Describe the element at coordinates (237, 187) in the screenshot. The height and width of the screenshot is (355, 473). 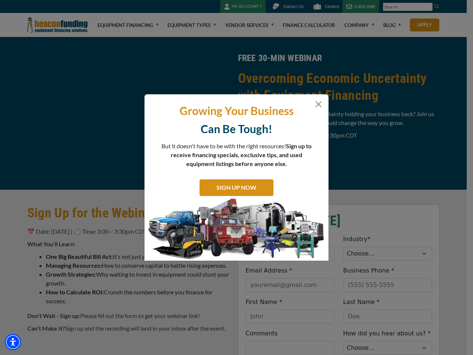
I see `a: SIGN UP NOW` at that location.